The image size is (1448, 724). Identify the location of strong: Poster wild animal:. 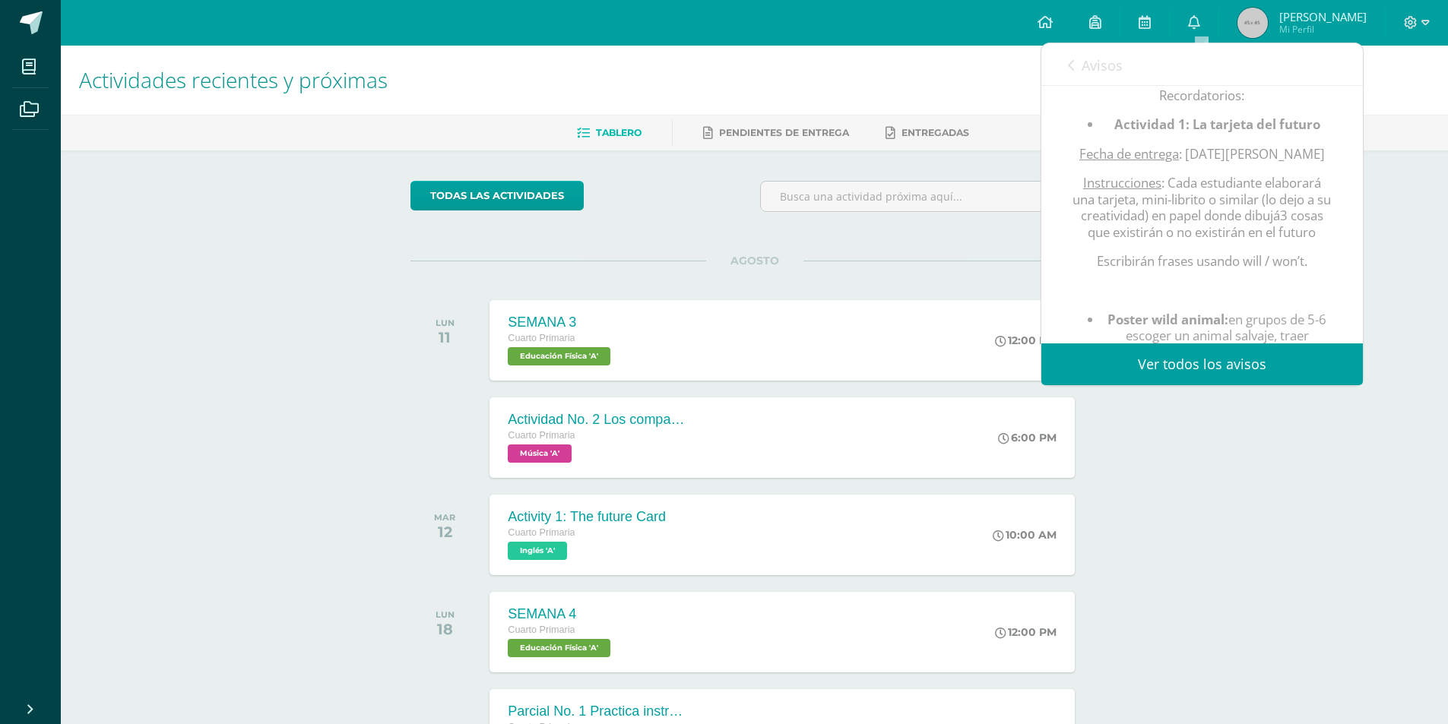
(1168, 319).